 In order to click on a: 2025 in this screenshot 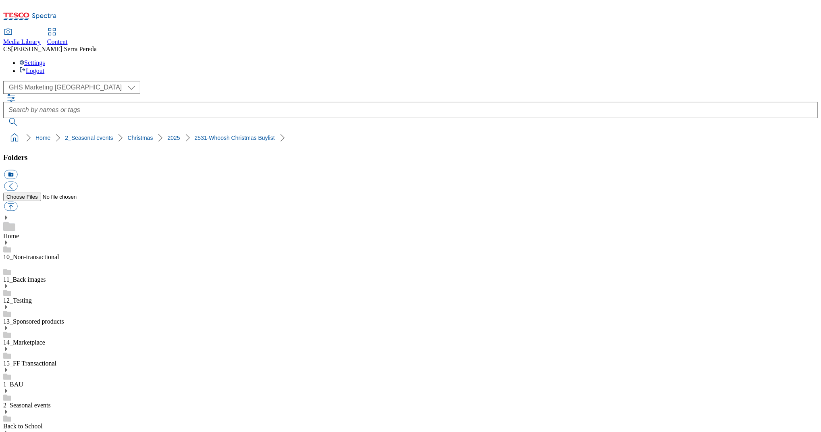, I will do `click(173, 138)`.